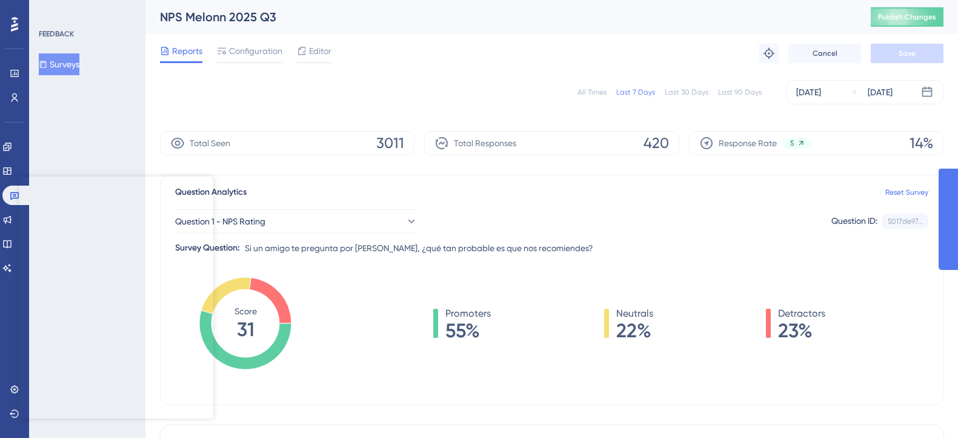  I want to click on span: 23%, so click(802, 330).